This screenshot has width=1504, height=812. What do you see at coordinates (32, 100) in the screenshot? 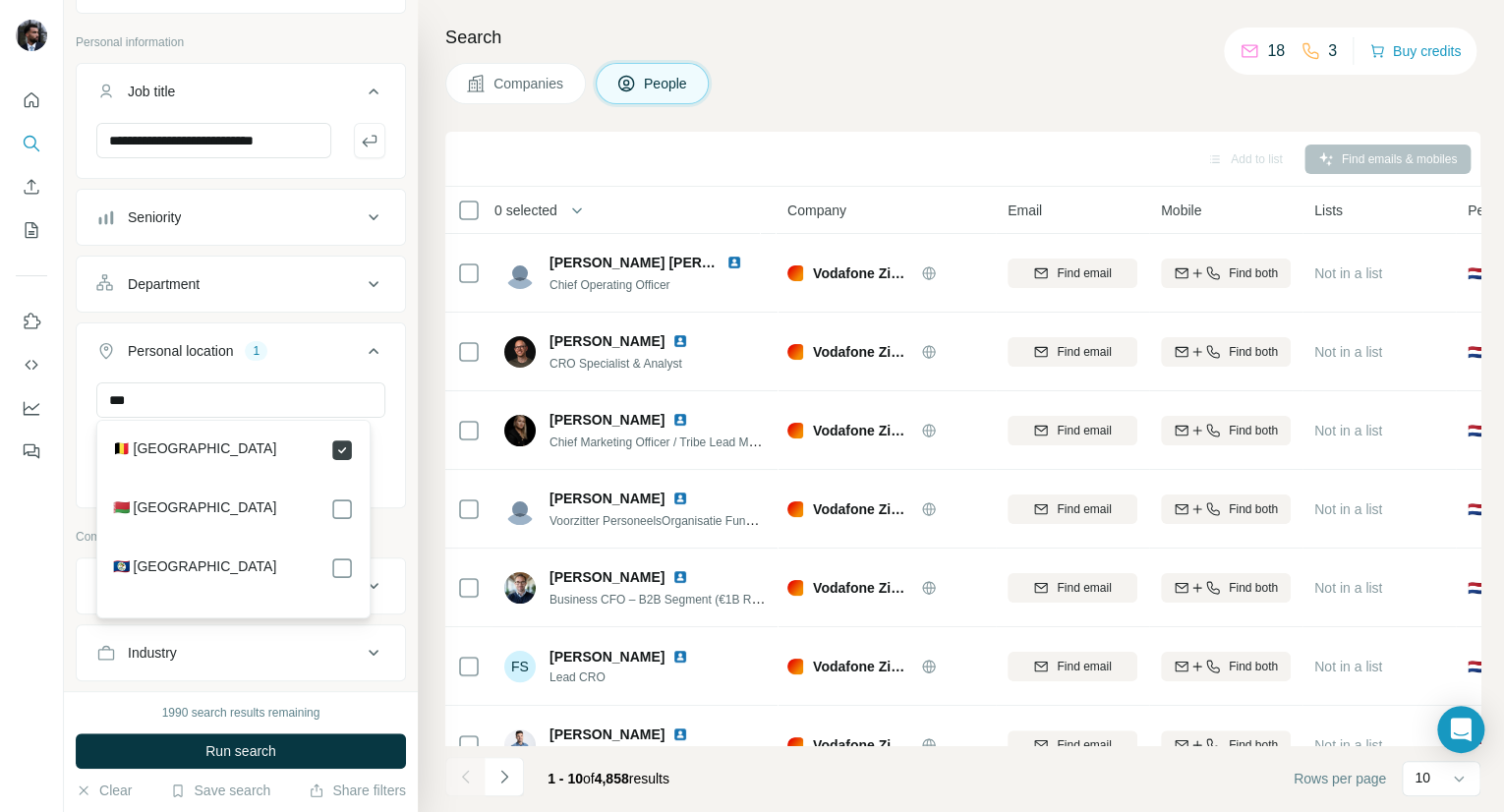
I see `button: Quick start` at bounding box center [32, 100].